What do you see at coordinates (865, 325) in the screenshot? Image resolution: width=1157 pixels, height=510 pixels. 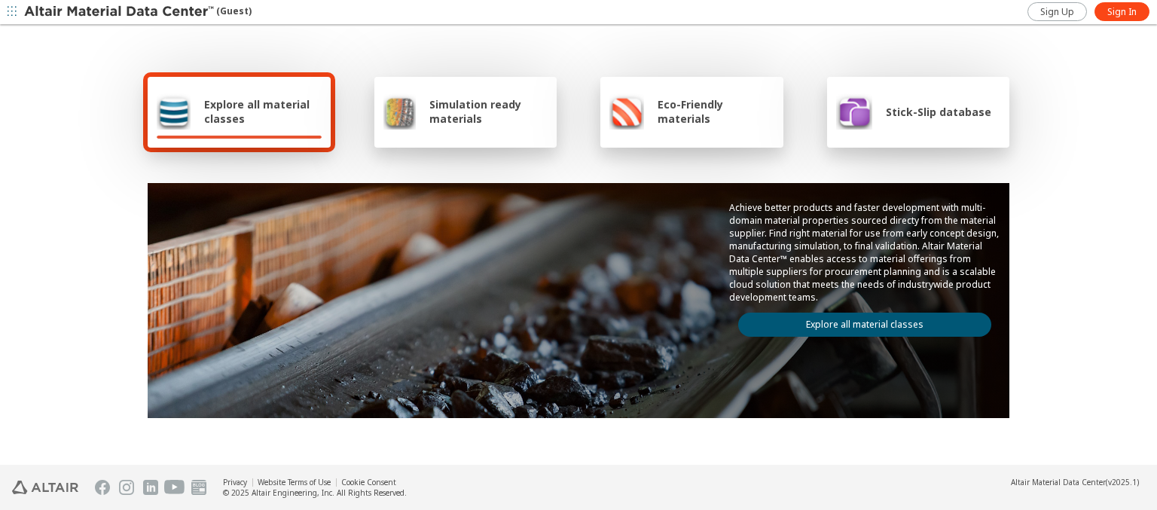 I see `a: Explore all material classes` at bounding box center [865, 325].